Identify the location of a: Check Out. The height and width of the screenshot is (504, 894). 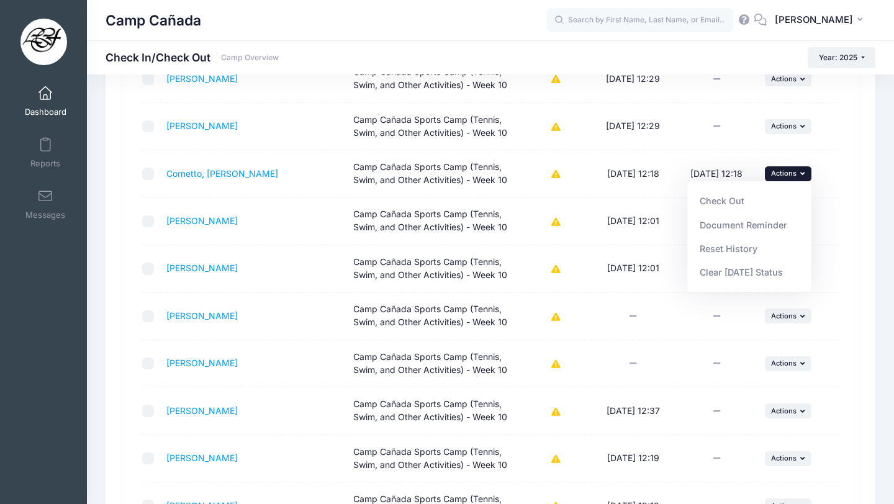
(749, 201).